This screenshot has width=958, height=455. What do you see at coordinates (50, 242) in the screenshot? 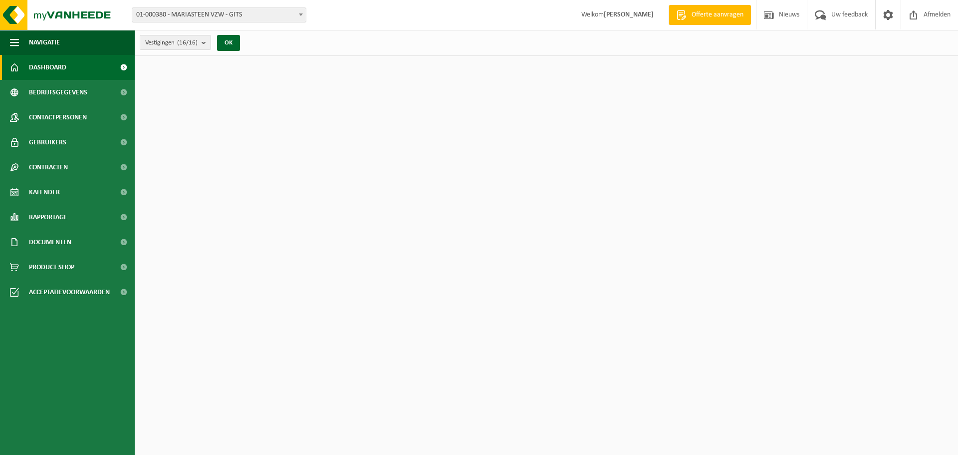
I see `span: Documenten` at bounding box center [50, 242].